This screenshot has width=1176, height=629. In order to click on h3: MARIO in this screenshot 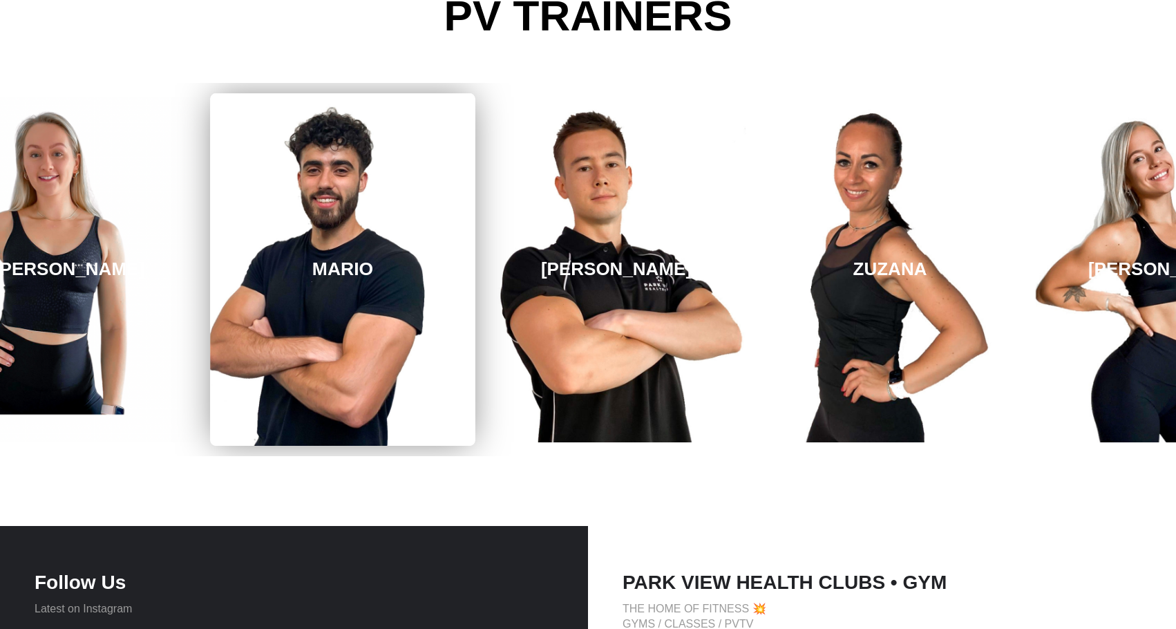, I will do `click(343, 269)`.